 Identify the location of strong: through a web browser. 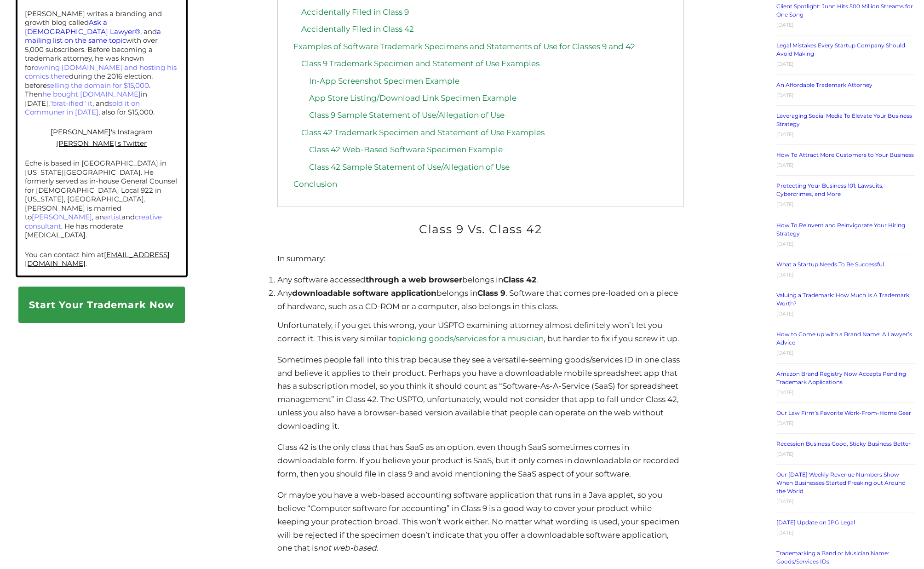
(414, 280).